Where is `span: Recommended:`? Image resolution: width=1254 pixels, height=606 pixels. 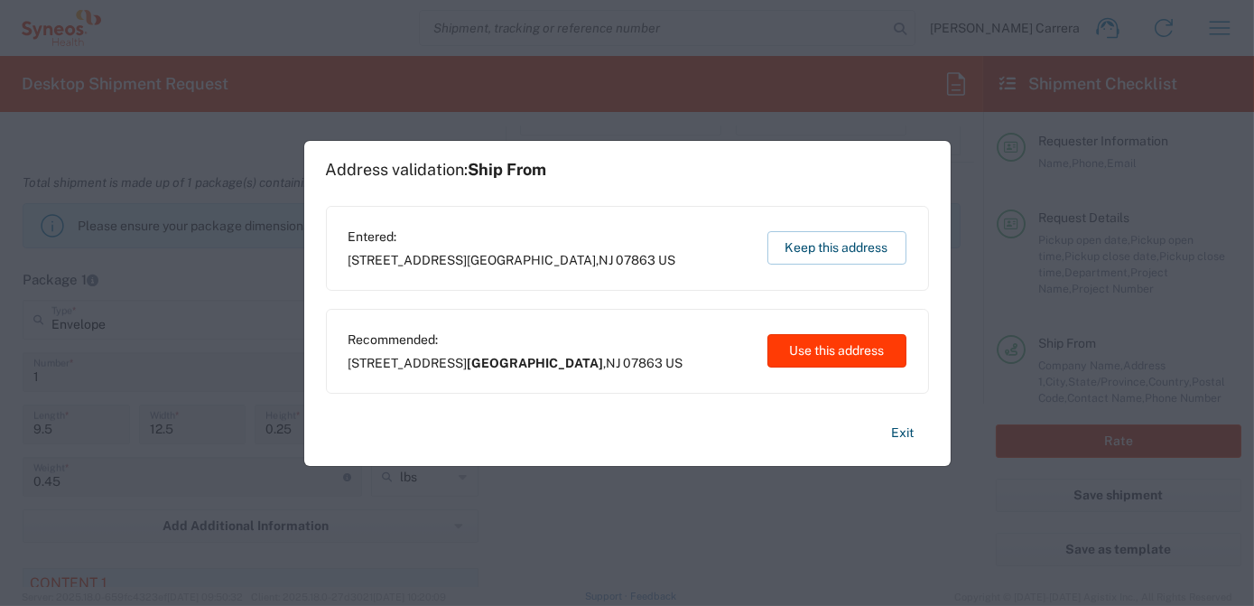 span: Recommended: is located at coordinates (516, 340).